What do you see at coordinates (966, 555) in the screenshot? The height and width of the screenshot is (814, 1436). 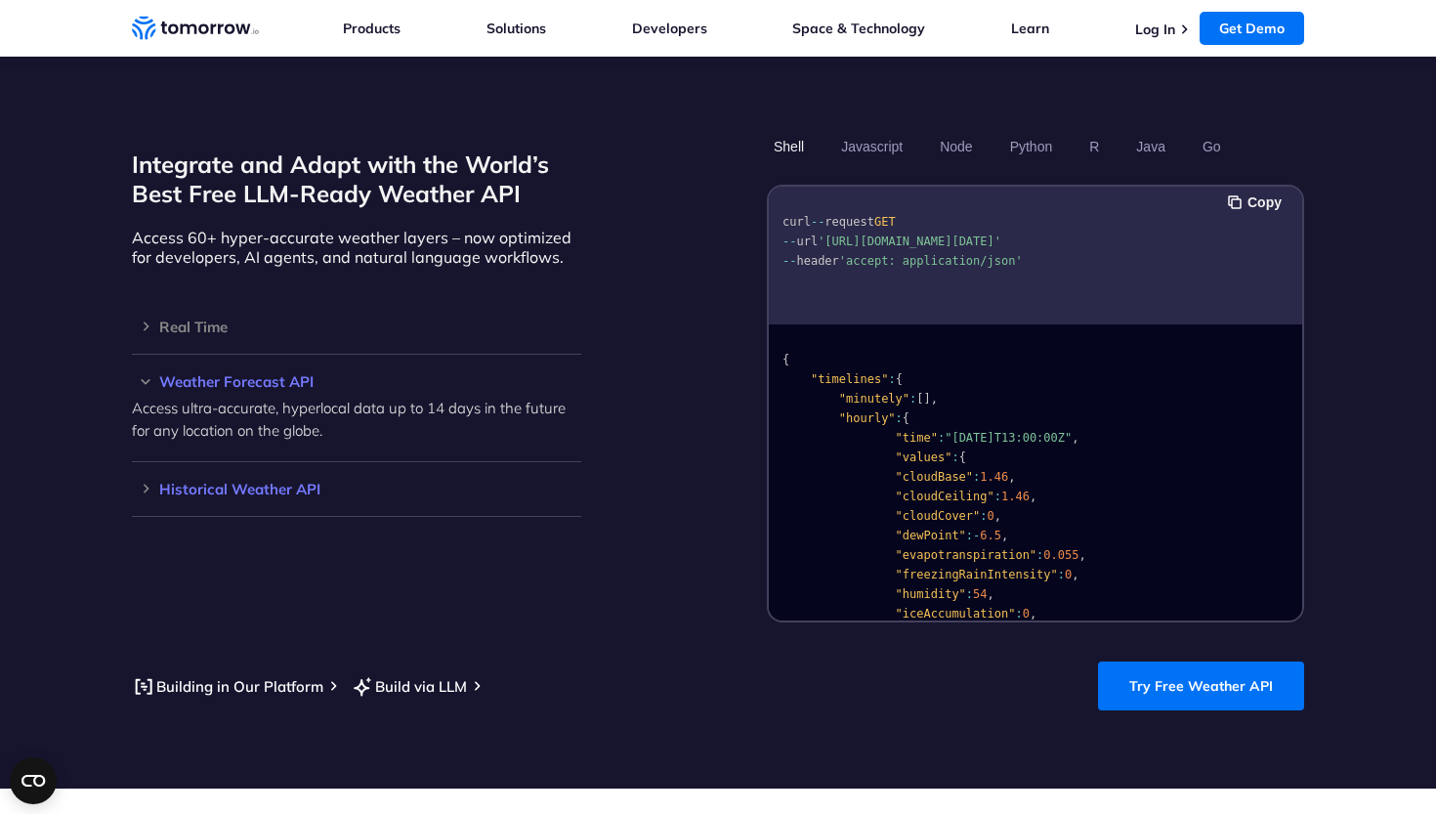 I see `span: "evapotranspiration"` at bounding box center [966, 555].